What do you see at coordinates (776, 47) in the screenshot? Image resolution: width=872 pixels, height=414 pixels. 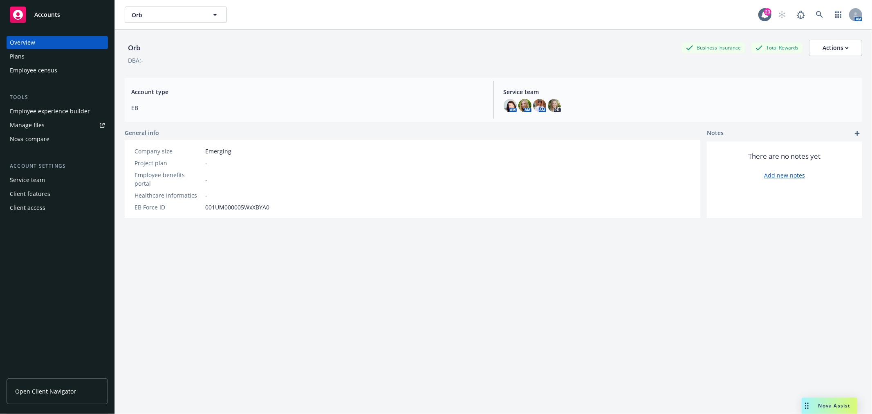 I see `div: Total Rewards` at bounding box center [776, 47].